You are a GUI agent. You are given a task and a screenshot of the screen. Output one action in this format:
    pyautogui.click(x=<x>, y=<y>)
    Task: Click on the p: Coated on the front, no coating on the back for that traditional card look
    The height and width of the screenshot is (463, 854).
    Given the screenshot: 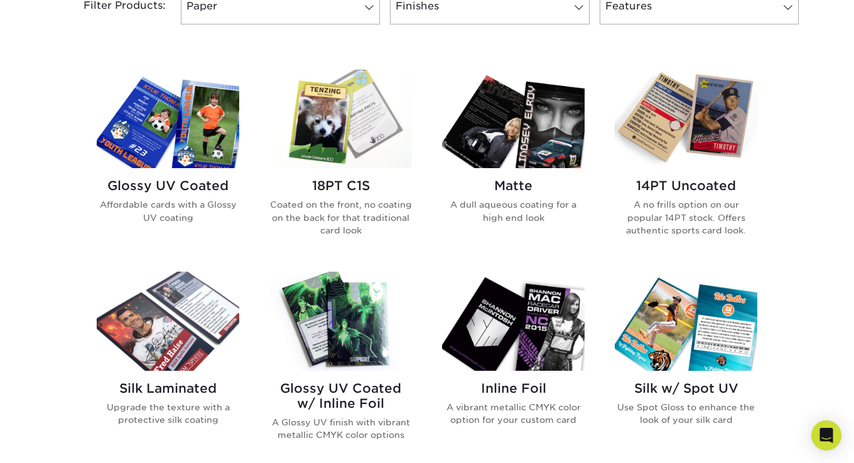 What is the action you would take?
    pyautogui.click(x=340, y=217)
    